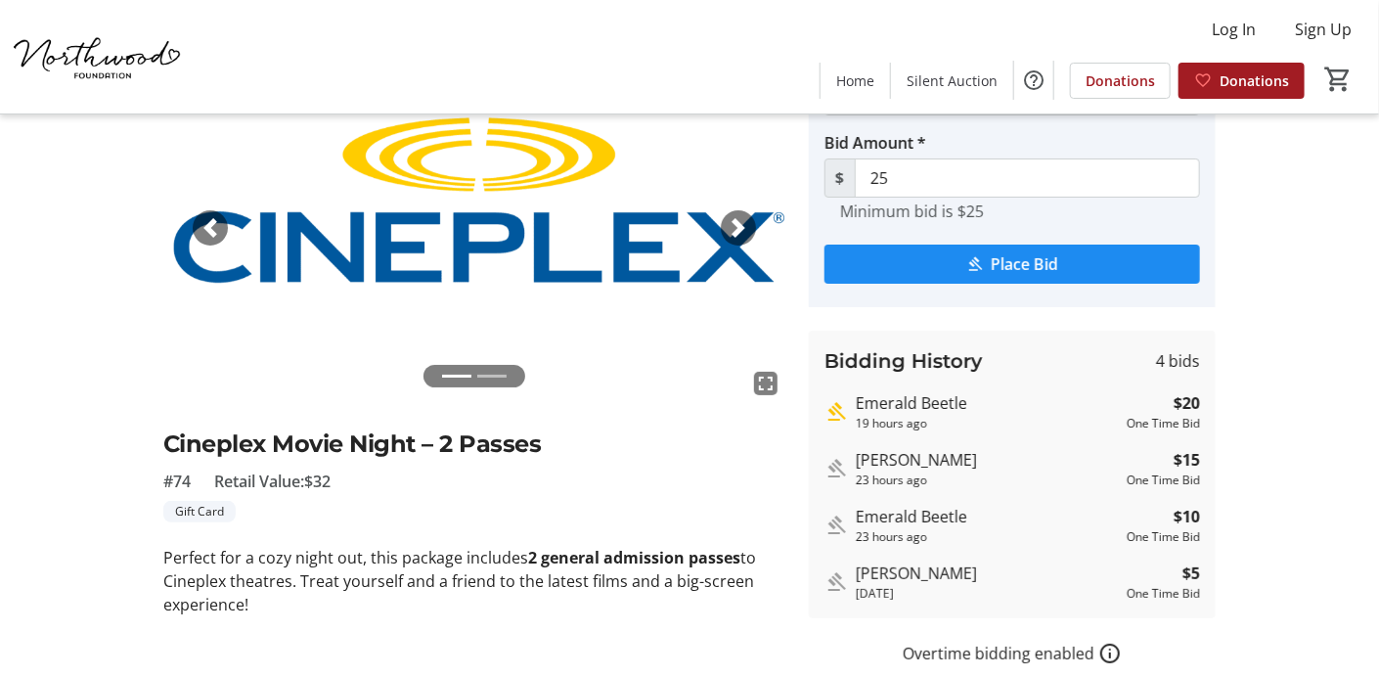 The width and height of the screenshot is (1379, 678). What do you see at coordinates (1186, 460) in the screenshot?
I see `strong: $15` at bounding box center [1186, 460].